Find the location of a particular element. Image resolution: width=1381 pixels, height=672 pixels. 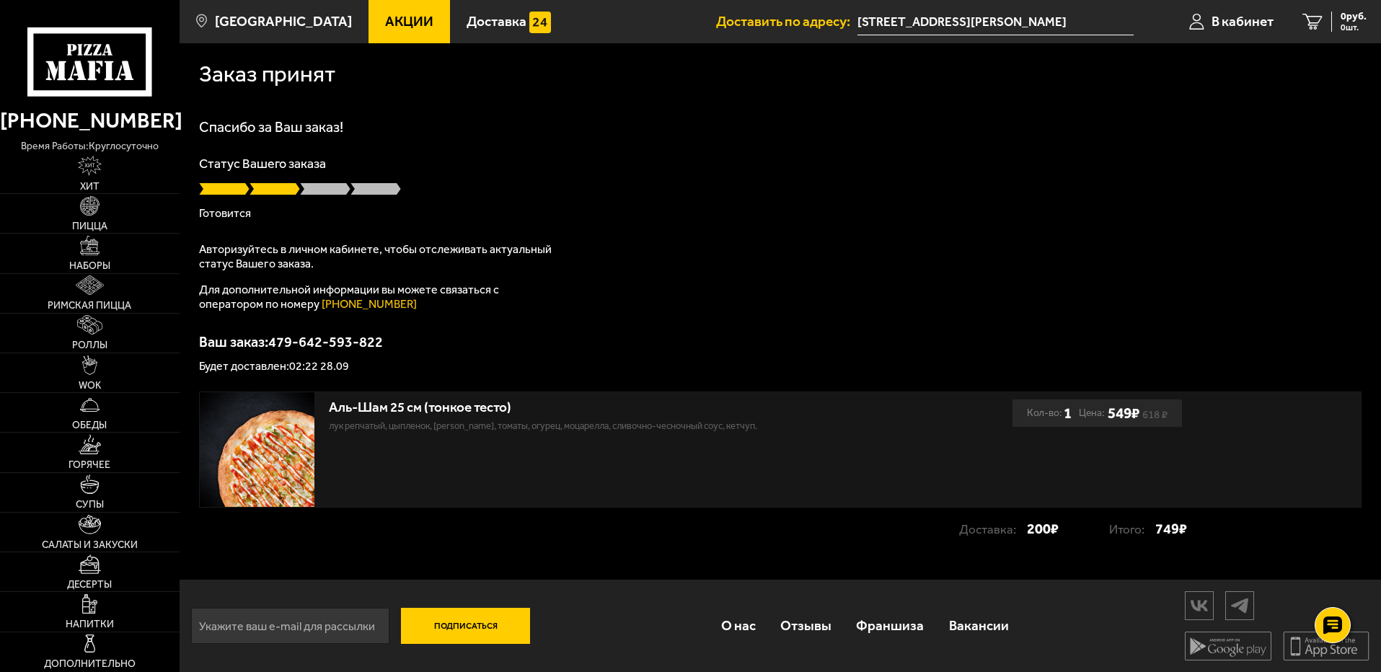

b: 1 is located at coordinates (1068, 413).